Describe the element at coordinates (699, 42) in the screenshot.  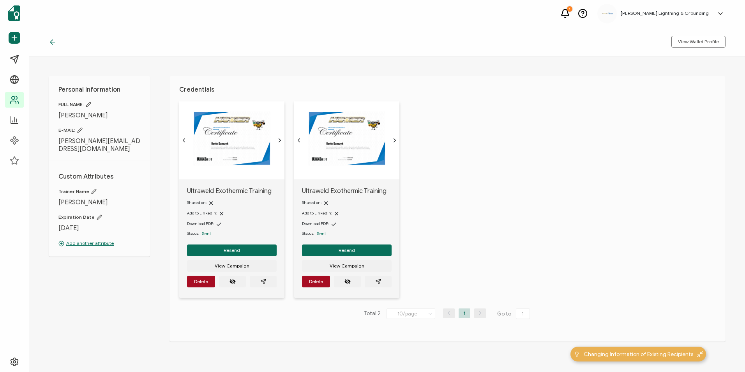
I see `span: View Wallet Profile` at that location.